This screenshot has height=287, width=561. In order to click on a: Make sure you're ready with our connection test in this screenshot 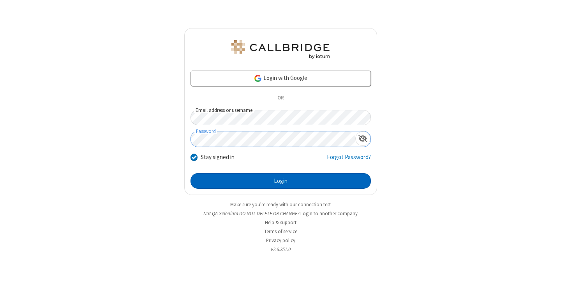, I will do `click(281, 204)`.